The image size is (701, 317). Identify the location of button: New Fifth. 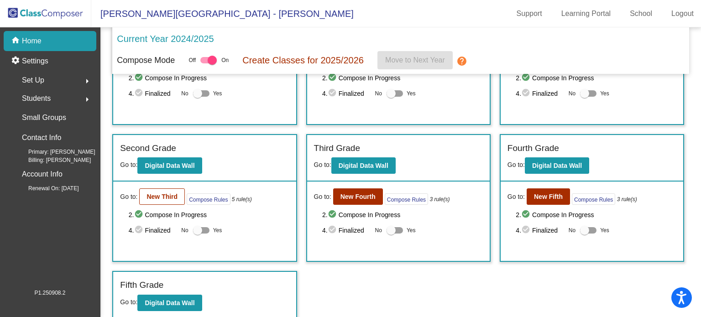
(548, 197).